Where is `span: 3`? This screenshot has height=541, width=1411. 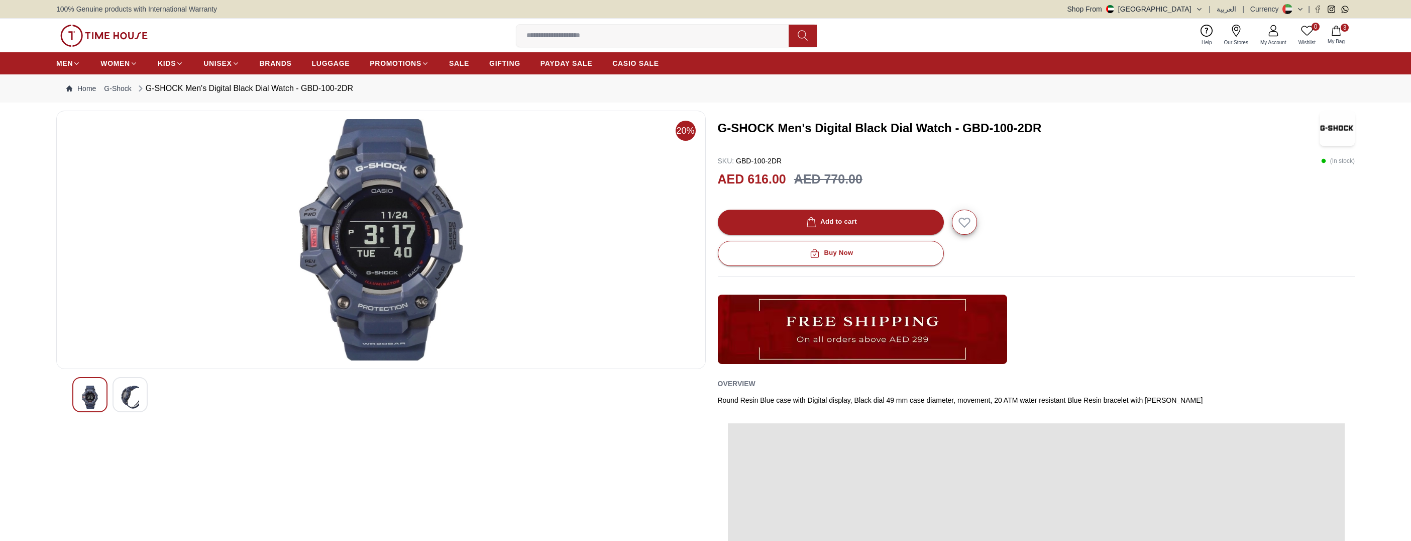
span: 3 is located at coordinates (1345, 28).